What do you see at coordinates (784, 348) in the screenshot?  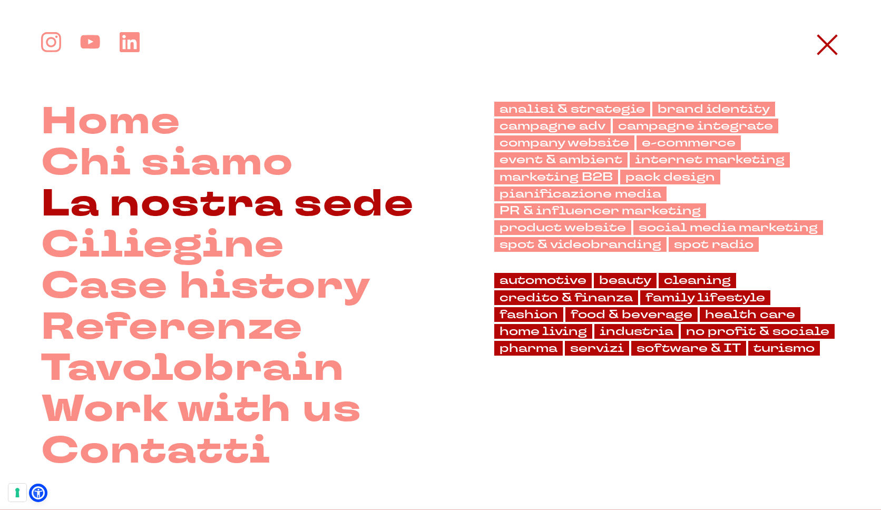 I see `a: turismo` at bounding box center [784, 348].